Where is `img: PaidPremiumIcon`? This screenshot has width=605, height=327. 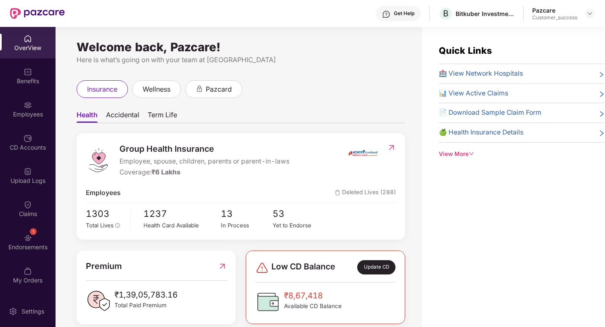
img: PaidPremiumIcon is located at coordinates (98, 301).